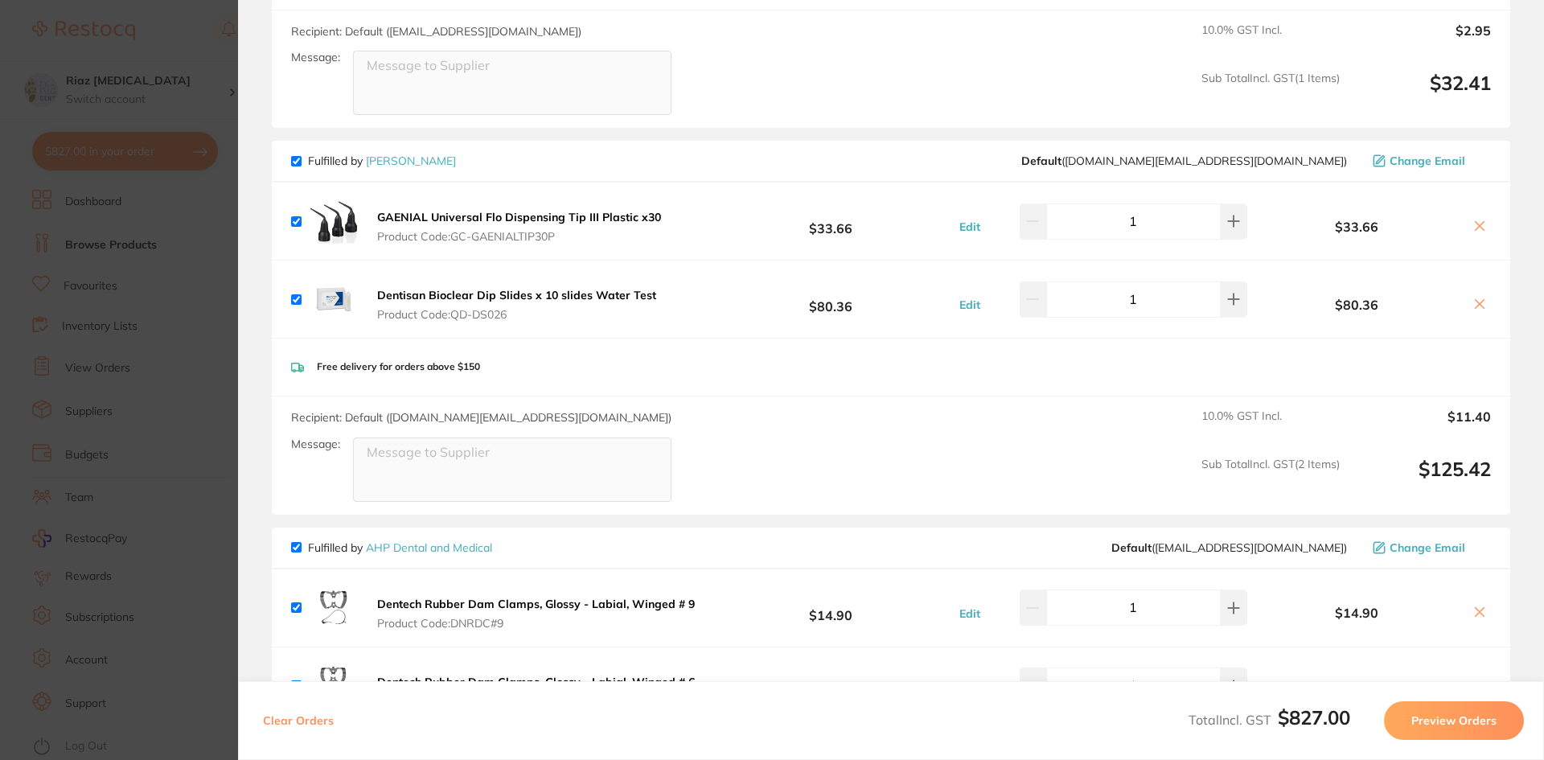 Image resolution: width=1544 pixels, height=760 pixels. Describe the element at coordinates (1454, 721) in the screenshot. I see `button: Preview Orders` at that location.